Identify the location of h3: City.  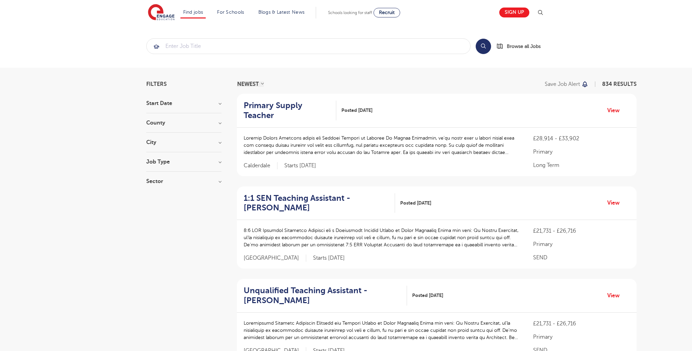
(184, 142).